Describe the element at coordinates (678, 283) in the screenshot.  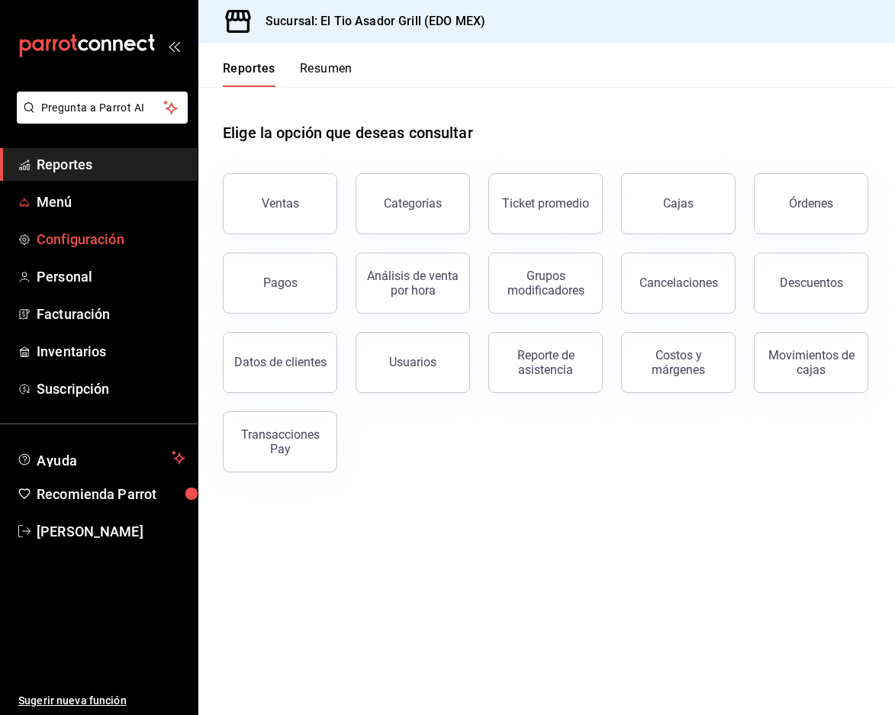
I see `button: Cancelaciones` at that location.